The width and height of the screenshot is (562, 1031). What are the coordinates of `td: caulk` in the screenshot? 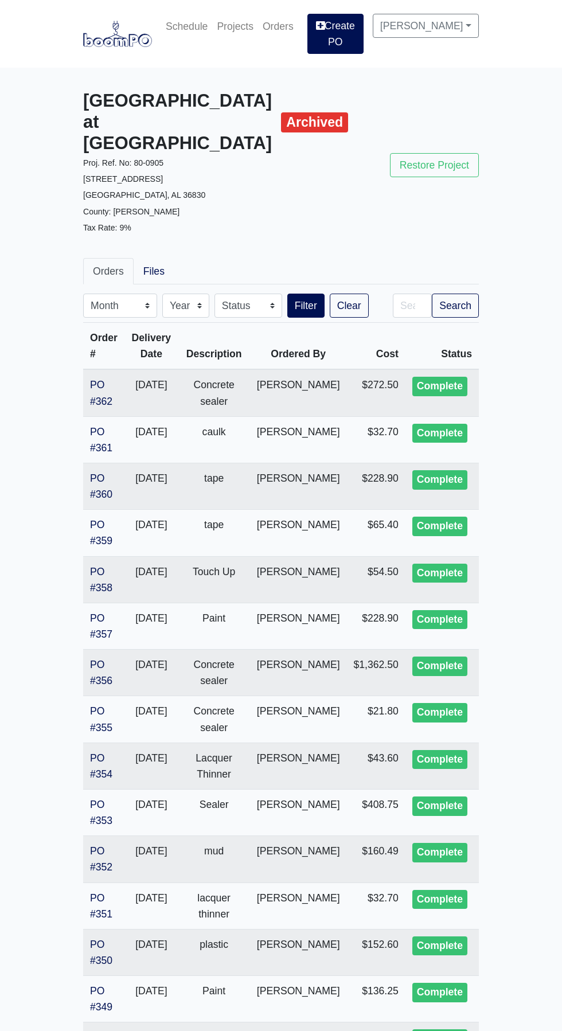 It's located at (213, 439).